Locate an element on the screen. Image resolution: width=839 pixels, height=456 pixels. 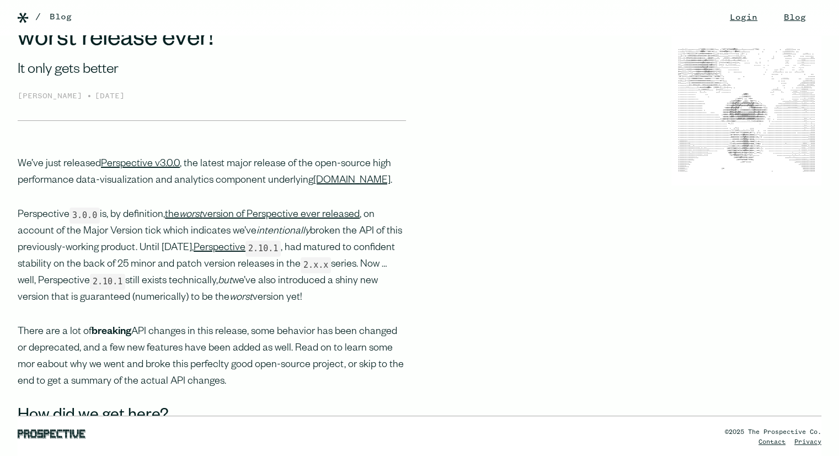
p: We’ve just released , the latest major release of the open-source high performance data-visualiza... is located at coordinates (212, 173).